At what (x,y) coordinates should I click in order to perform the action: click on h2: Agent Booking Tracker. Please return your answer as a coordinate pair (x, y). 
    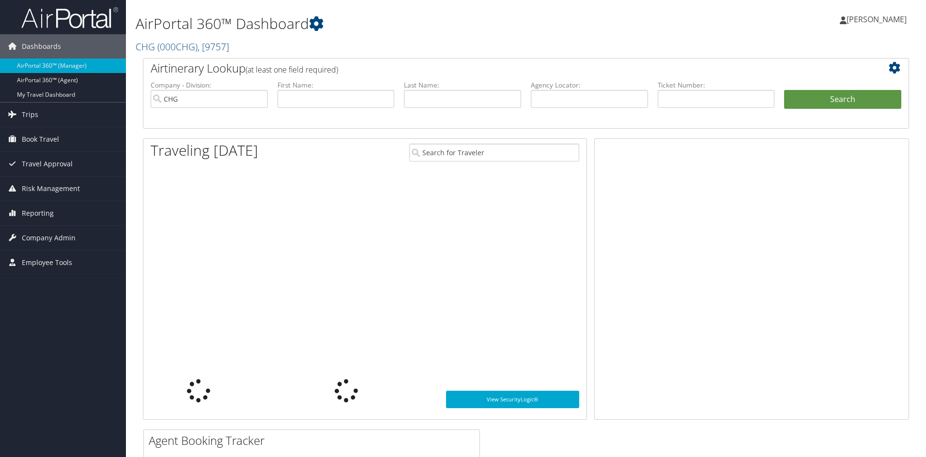
    Looking at the image, I should click on (314, 441).